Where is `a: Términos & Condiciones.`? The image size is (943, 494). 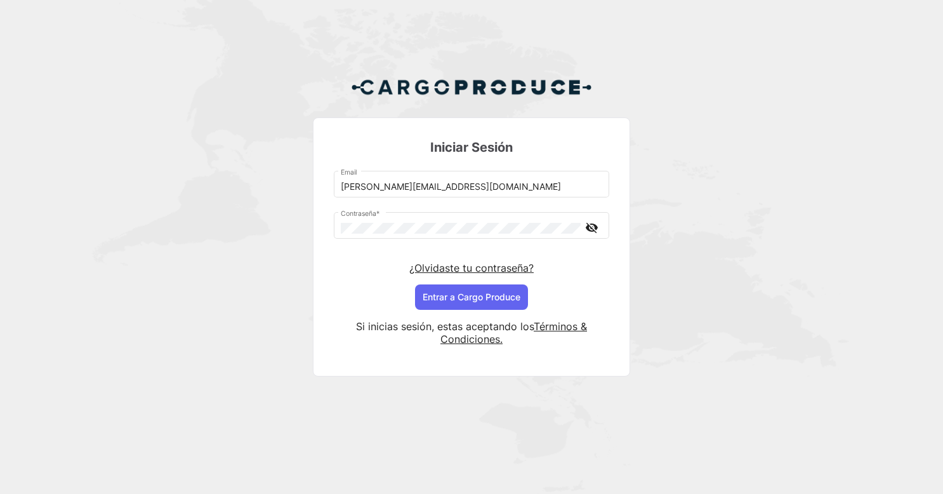 a: Términos & Condiciones. is located at coordinates (513, 332).